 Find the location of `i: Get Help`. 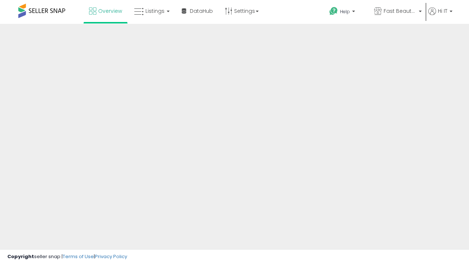

i: Get Help is located at coordinates (334, 11).